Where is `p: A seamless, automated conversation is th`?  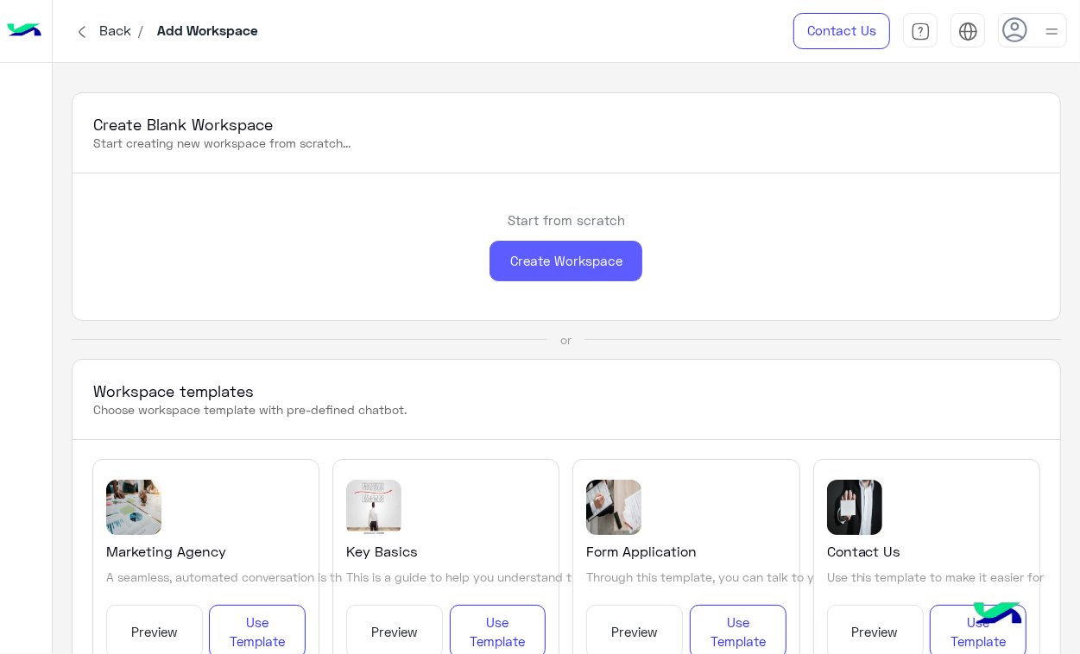 p: A seamless, automated conversation is th is located at coordinates (224, 577).